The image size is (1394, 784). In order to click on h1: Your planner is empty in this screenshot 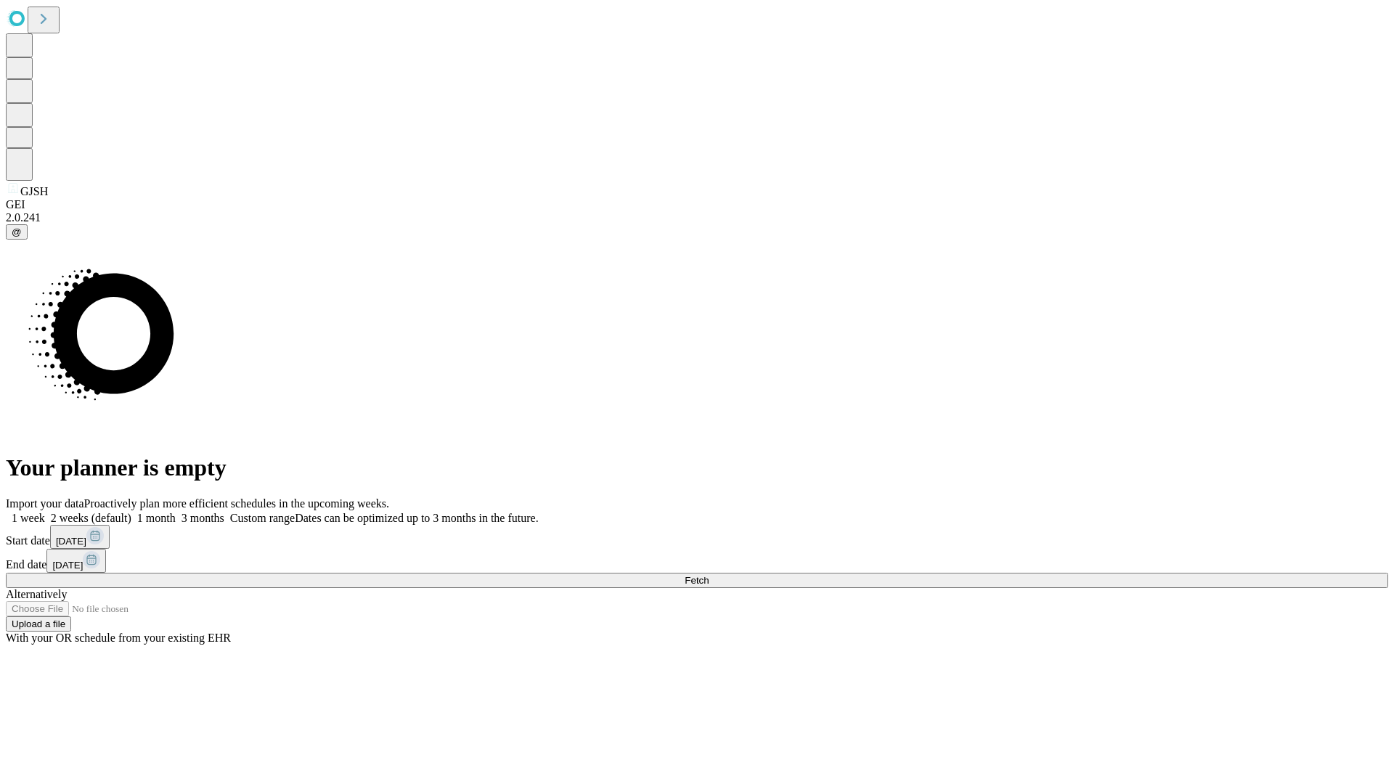, I will do `click(697, 468)`.